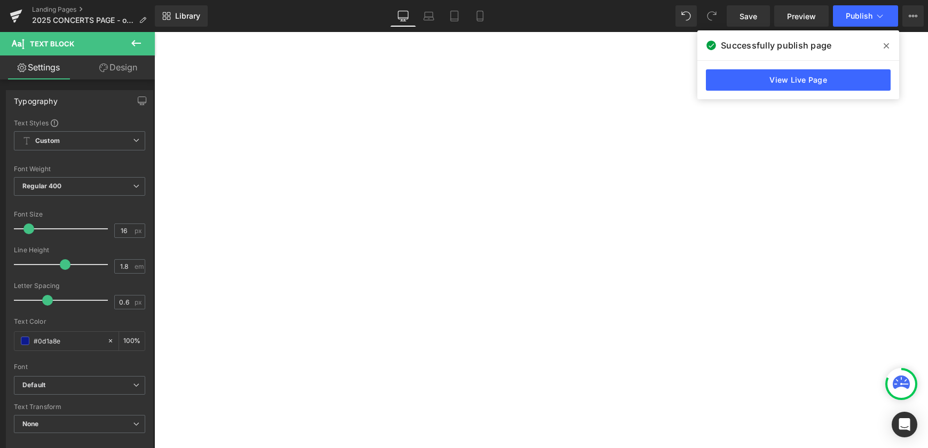 This screenshot has height=448, width=928. What do you see at coordinates (118, 67) in the screenshot?
I see `a: Design` at bounding box center [118, 67].